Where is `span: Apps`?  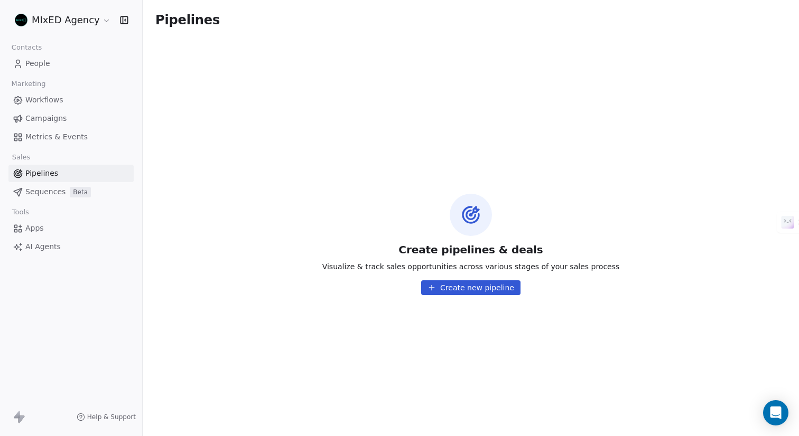
span: Apps is located at coordinates (34, 228).